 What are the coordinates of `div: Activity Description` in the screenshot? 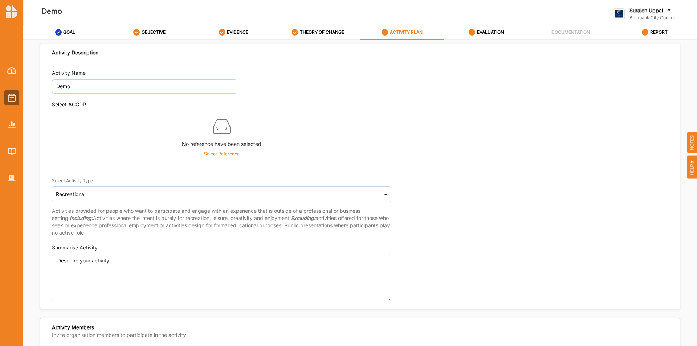 It's located at (75, 53).